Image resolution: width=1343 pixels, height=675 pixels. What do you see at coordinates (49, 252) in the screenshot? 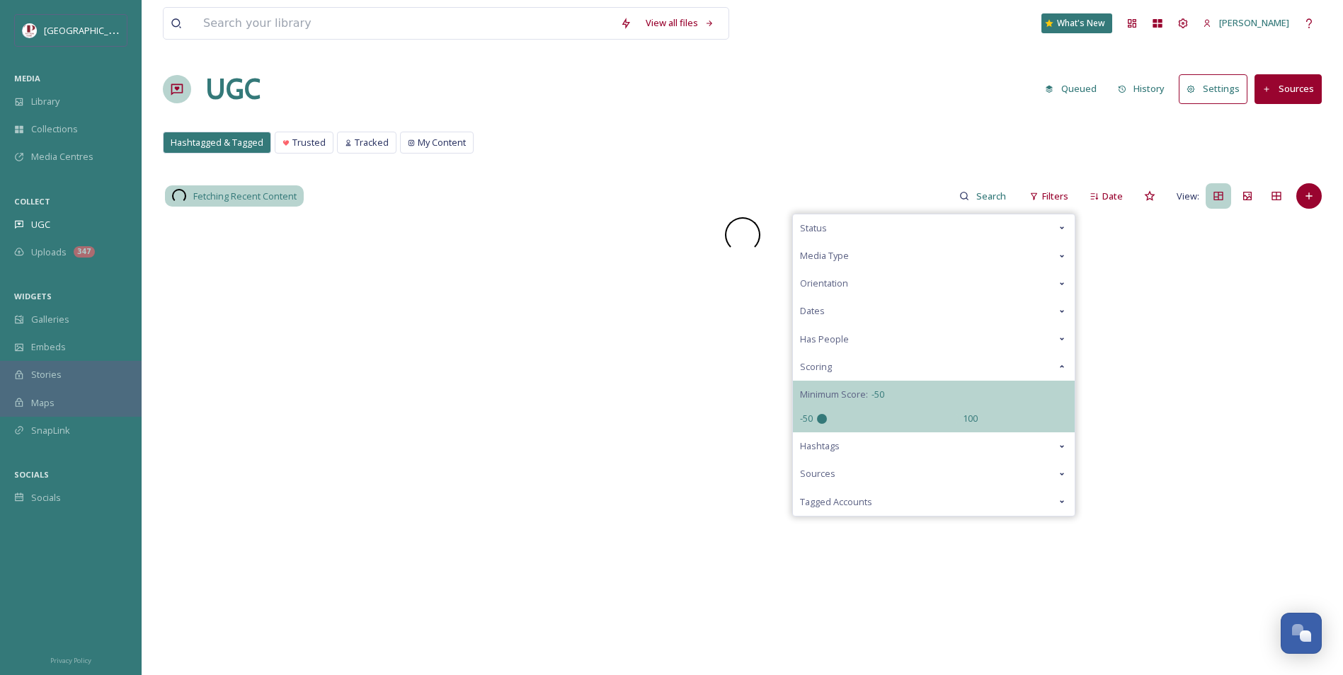
I see `span: Uploads` at bounding box center [49, 252].